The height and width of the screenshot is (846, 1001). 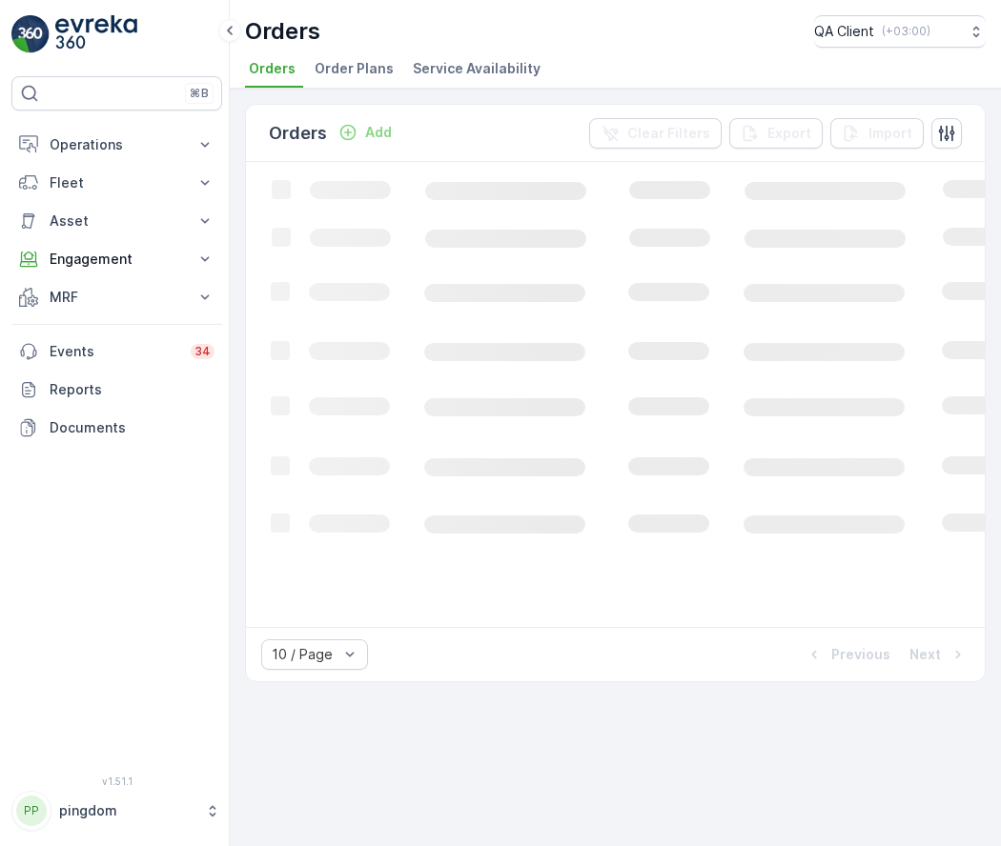 What do you see at coordinates (905, 31) in the screenshot?
I see `p: ( +03:00 )` at bounding box center [905, 31].